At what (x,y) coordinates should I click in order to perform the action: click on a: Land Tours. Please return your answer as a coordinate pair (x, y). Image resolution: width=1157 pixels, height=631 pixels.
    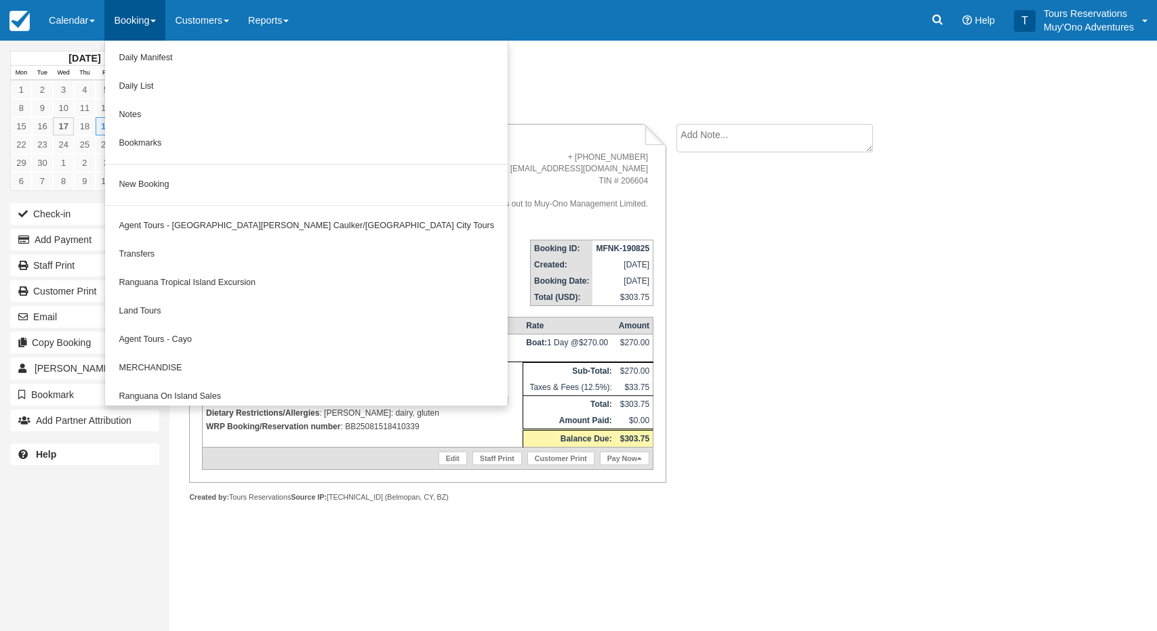
    Looking at the image, I should click on (306, 312).